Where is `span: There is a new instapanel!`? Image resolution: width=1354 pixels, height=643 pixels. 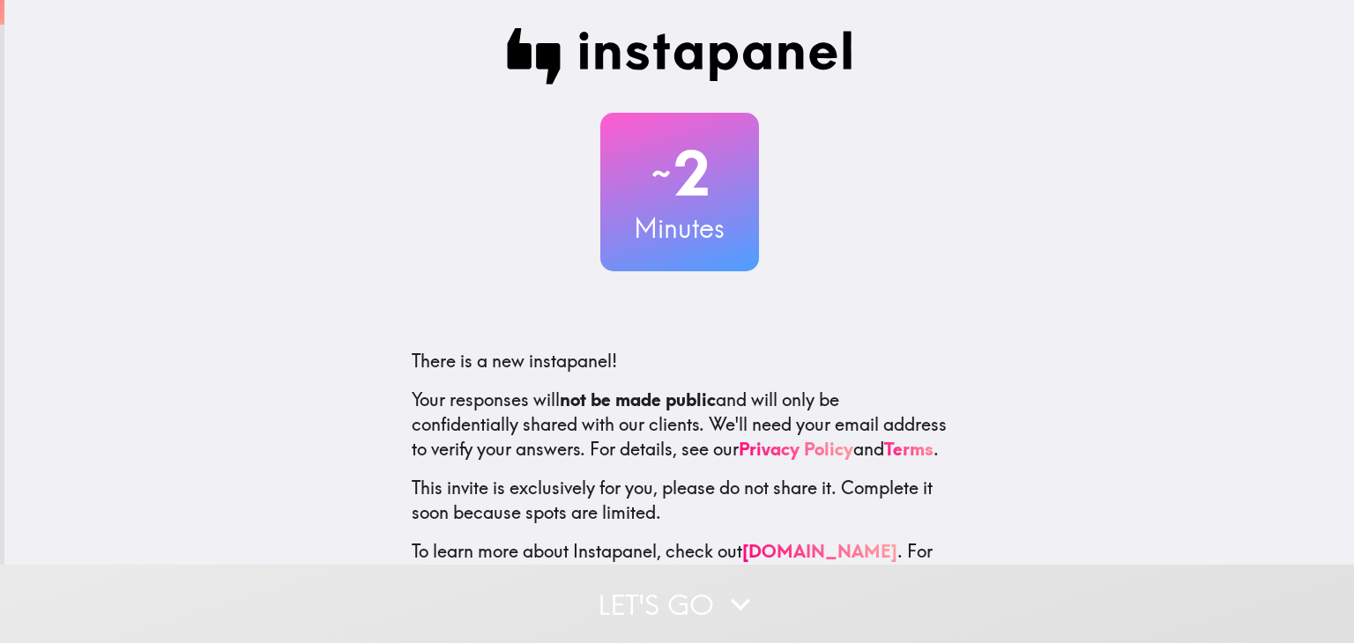 span: There is a new instapanel! is located at coordinates (514, 360).